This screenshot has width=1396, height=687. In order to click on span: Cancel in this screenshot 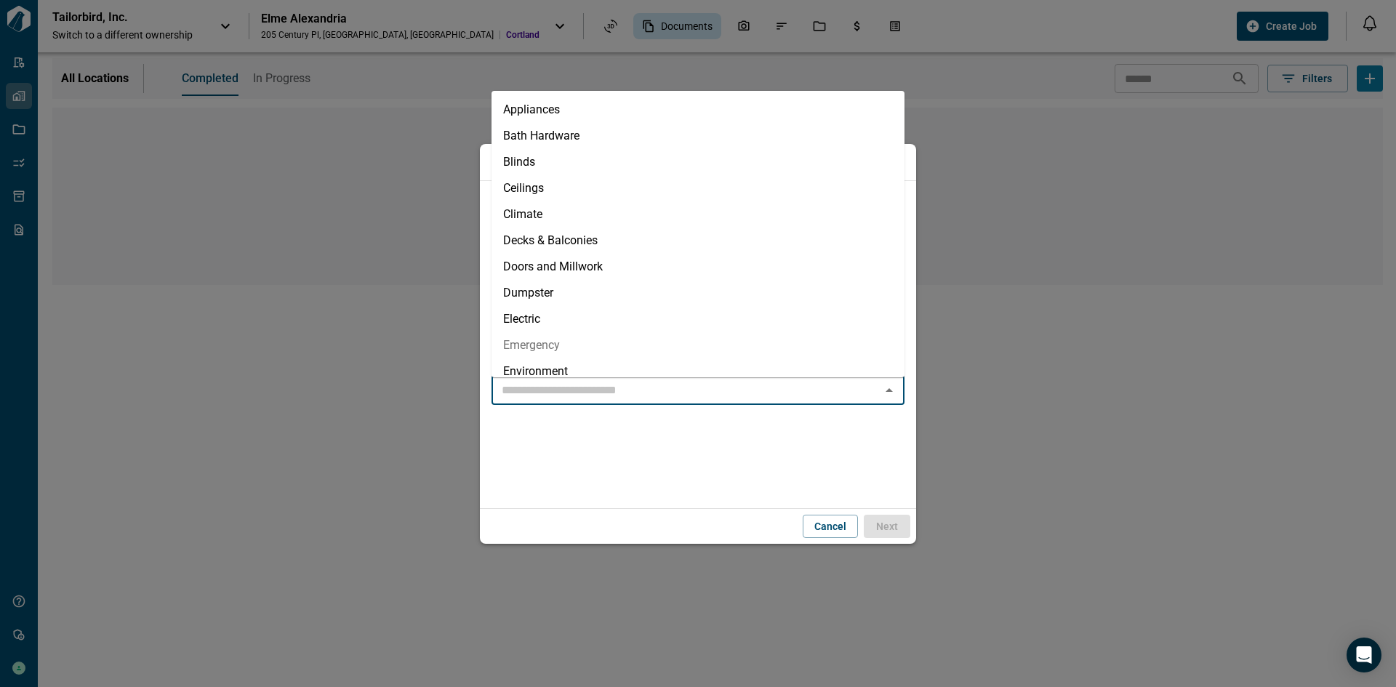, I will do `click(831, 527)`.